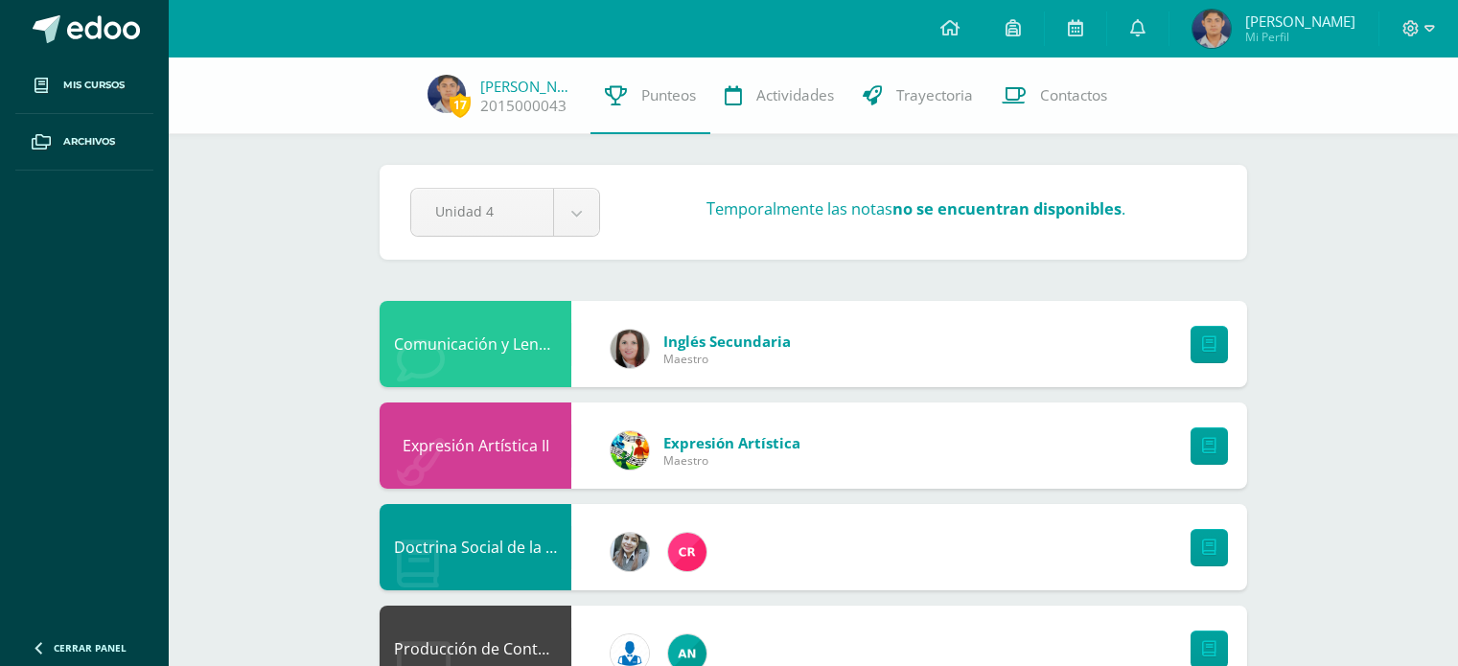 The image size is (1458, 666). What do you see at coordinates (779, 96) in the screenshot?
I see `a: Actividades` at bounding box center [779, 96].